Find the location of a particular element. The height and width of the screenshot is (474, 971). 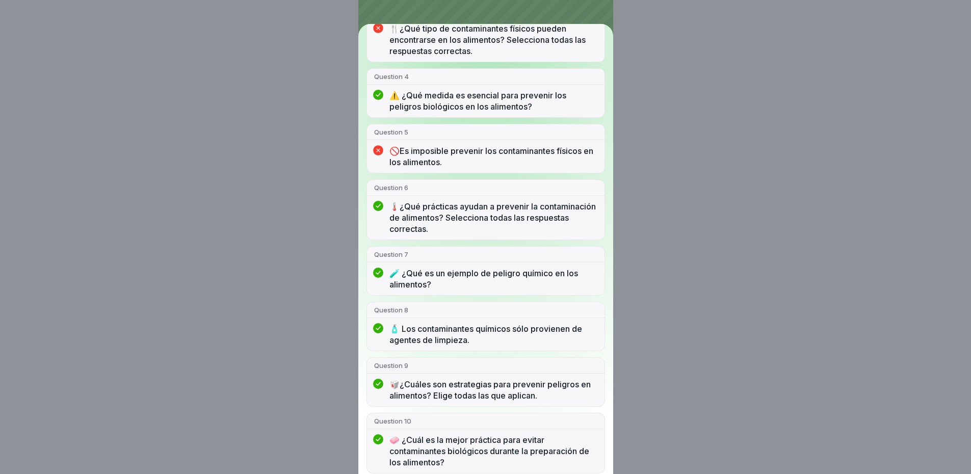

p: Question 7 is located at coordinates (486, 254).